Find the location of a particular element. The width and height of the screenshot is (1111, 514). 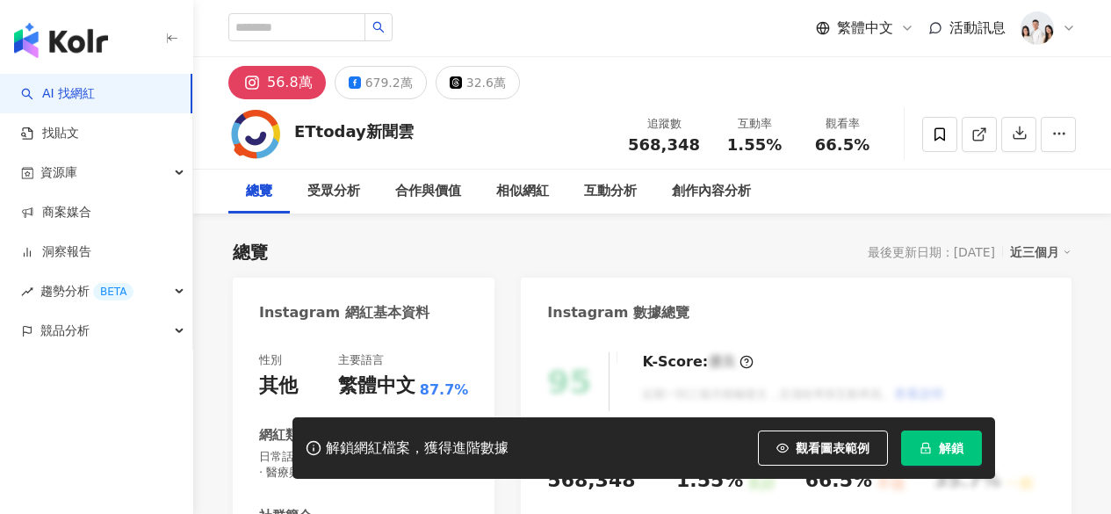

span: 1.55% is located at coordinates (754, 145).